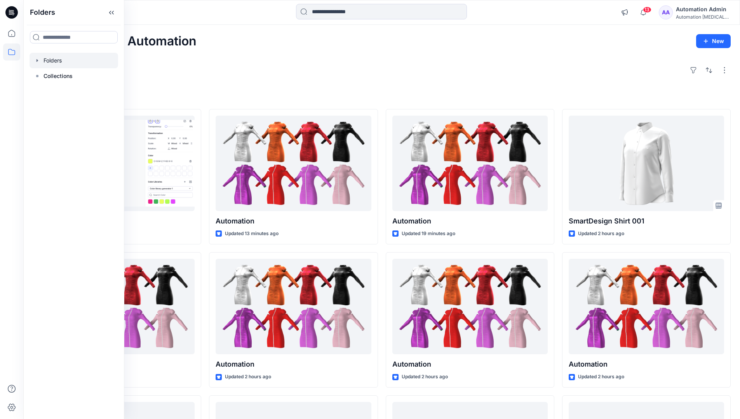  Describe the element at coordinates (646, 163) in the screenshot. I see `a: SmartDesign Shirt 001` at that location.